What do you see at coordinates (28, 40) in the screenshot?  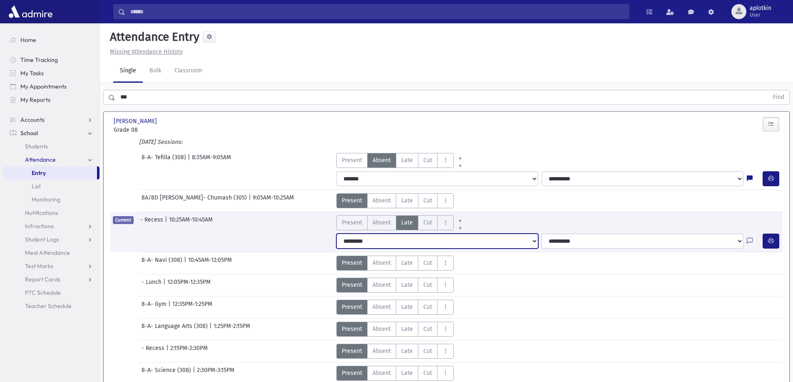 I see `span: Home` at bounding box center [28, 40].